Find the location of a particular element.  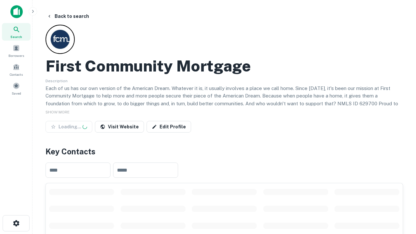

div: Borrowers is located at coordinates (16, 51).